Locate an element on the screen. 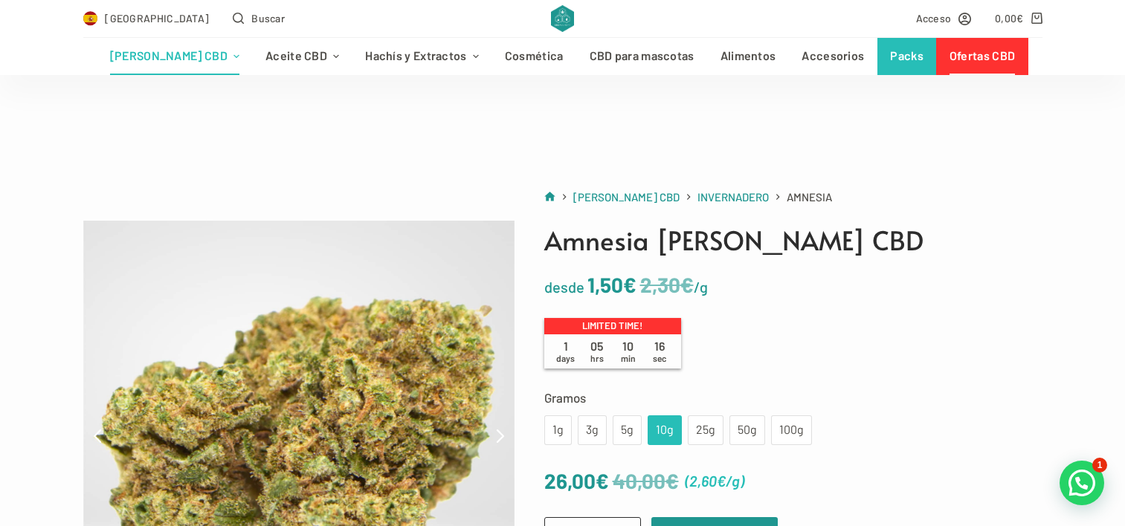 This screenshot has height=526, width=1125. label: Gramos is located at coordinates (793, 398).